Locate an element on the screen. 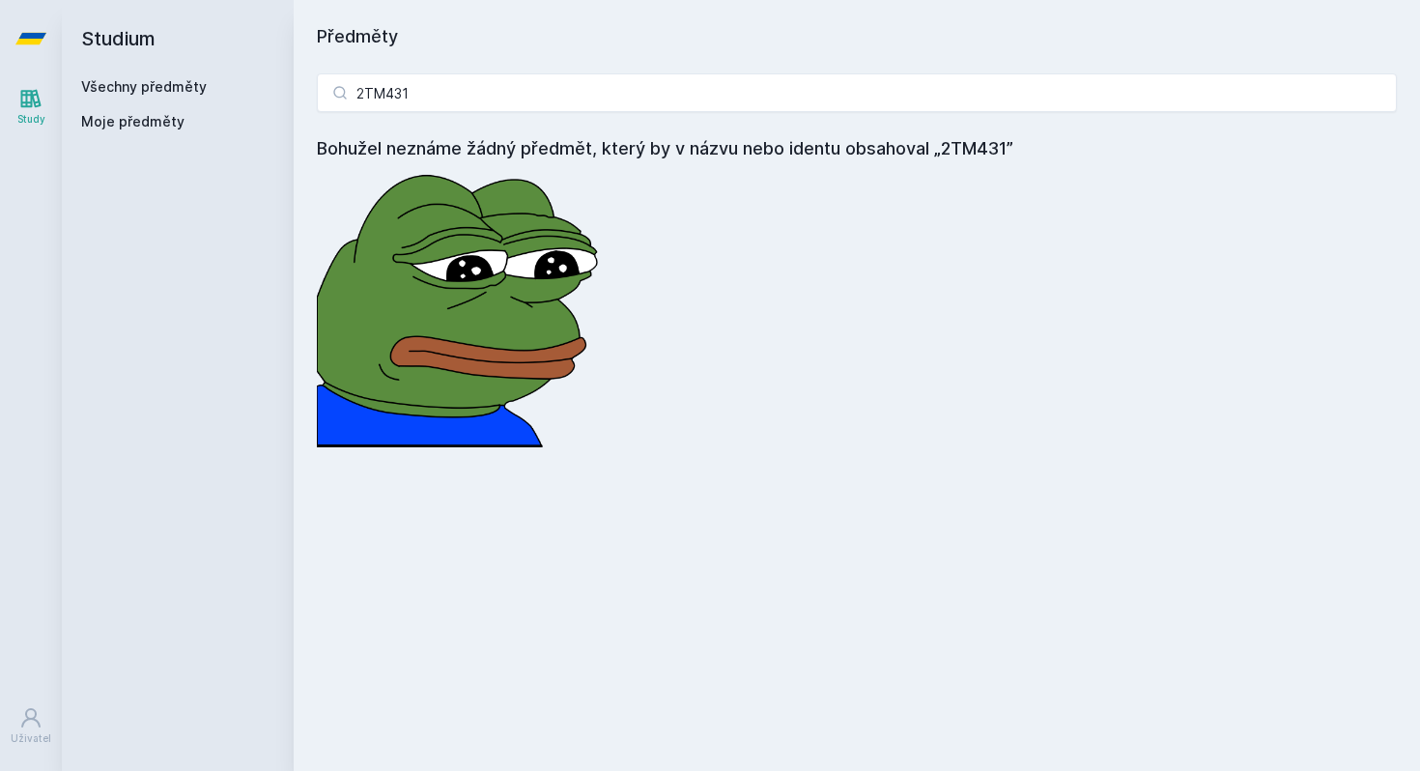 This screenshot has height=771, width=1420. img: error_picture.png is located at coordinates (462, 304).